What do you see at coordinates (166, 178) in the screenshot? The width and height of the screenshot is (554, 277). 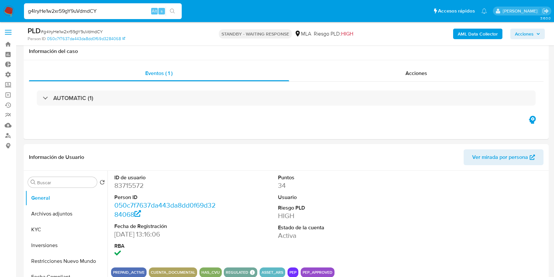 I see `dt: ID de usuario` at bounding box center [166, 178].